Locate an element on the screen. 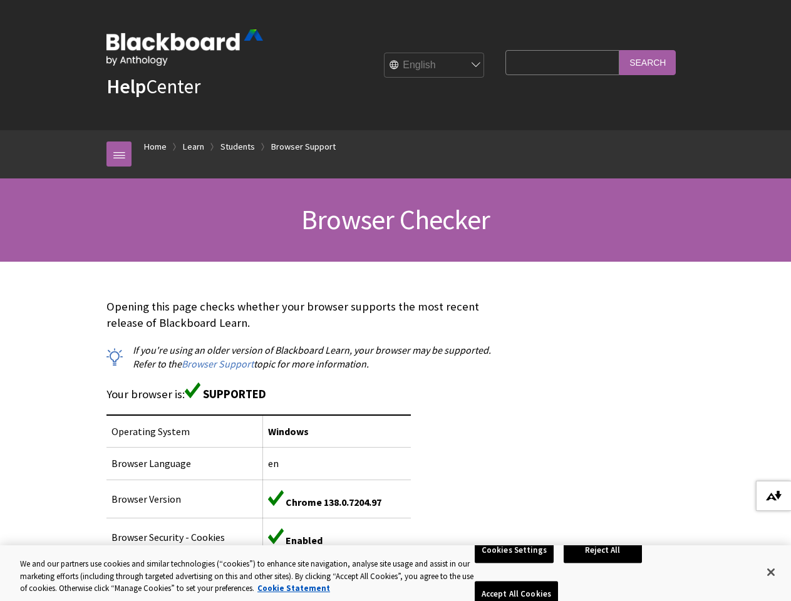  span: Chrome 138.0.7204.97 is located at coordinates (333, 502).